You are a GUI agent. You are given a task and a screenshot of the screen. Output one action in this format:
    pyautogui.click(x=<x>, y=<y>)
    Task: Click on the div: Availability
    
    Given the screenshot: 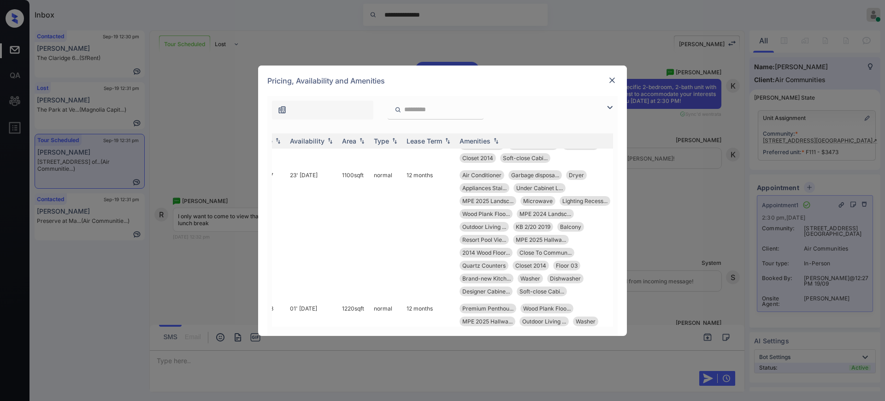 What is the action you would take?
    pyautogui.click(x=307, y=141)
    